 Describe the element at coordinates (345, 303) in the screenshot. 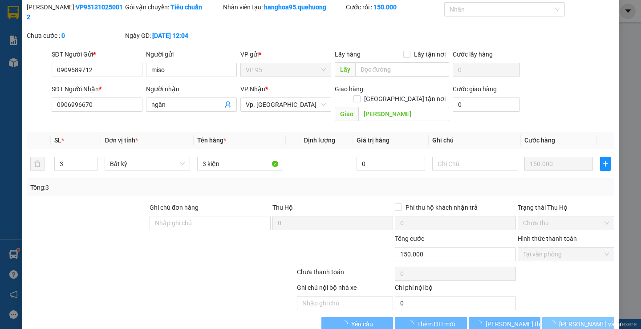

I see `input: Nhập ghi chú` at that location.